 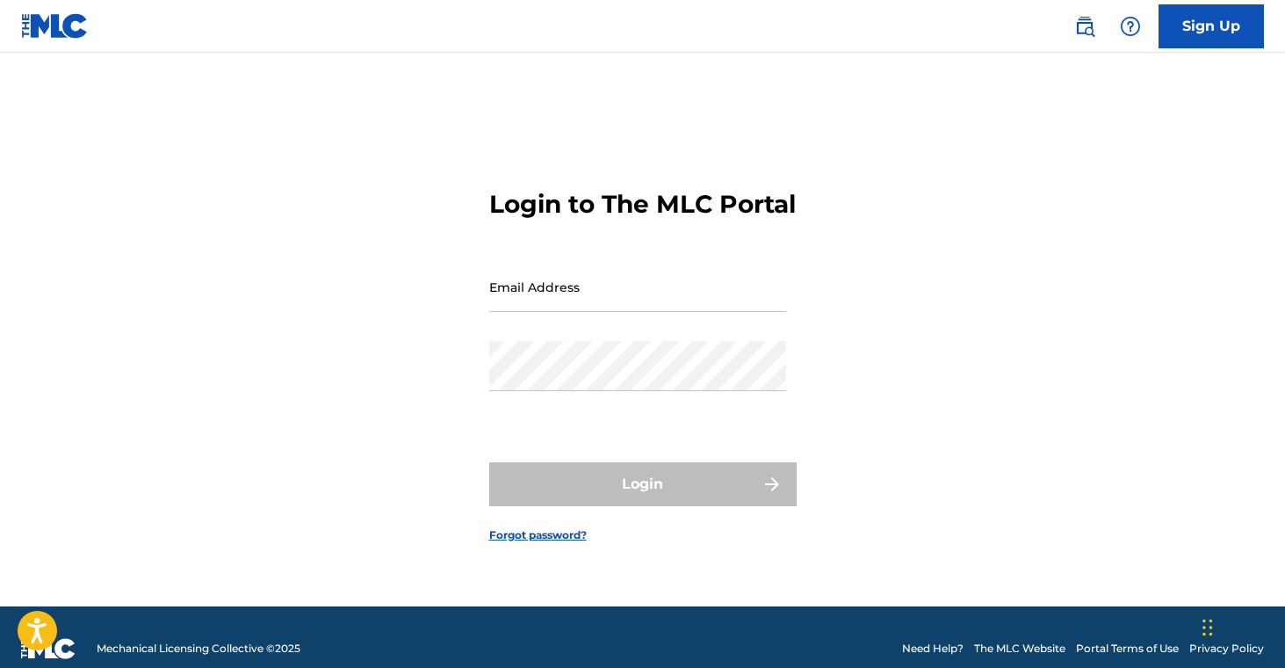 I want to click on img: help, so click(x=1131, y=26).